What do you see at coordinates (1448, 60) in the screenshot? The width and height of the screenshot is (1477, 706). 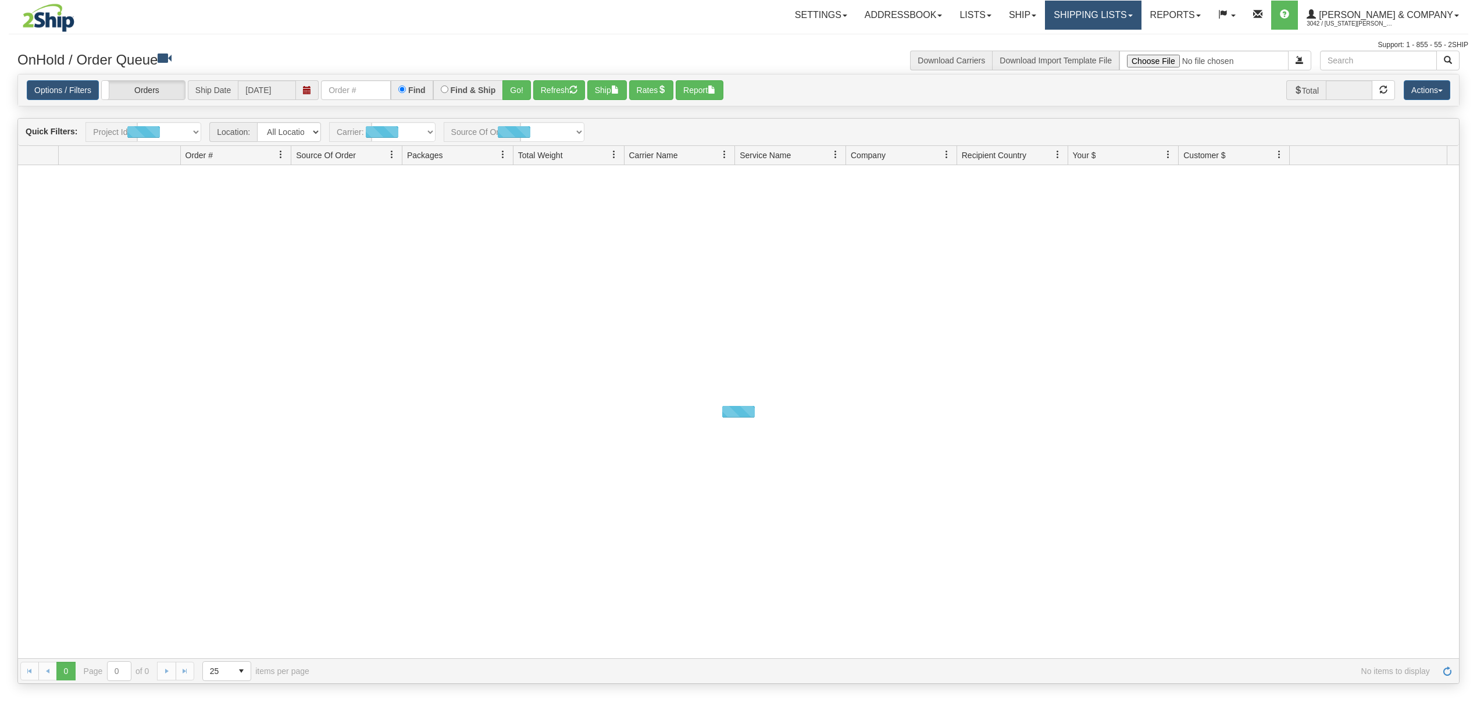 I see `button: Search` at bounding box center [1448, 60].